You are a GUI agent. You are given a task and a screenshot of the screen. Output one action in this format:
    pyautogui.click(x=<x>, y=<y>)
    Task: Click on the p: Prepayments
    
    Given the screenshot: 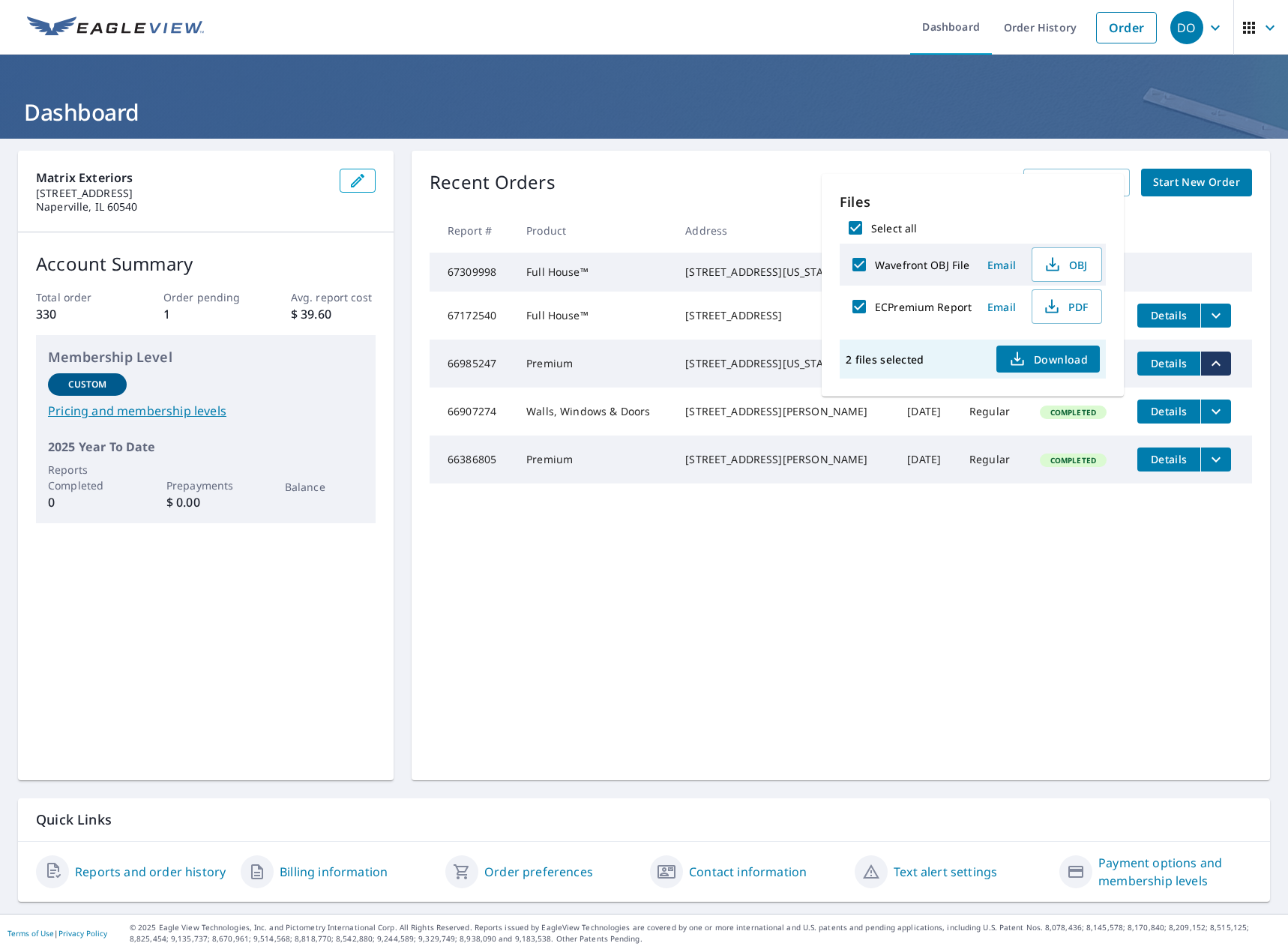 What is the action you would take?
    pyautogui.click(x=205, y=485)
    